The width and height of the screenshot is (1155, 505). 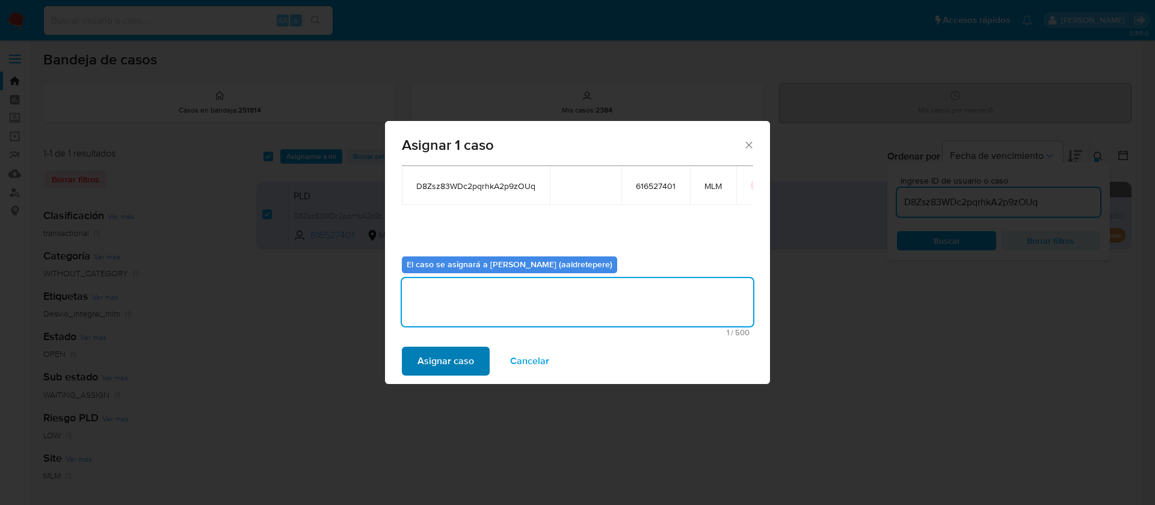 I want to click on button: Asignar caso, so click(x=446, y=361).